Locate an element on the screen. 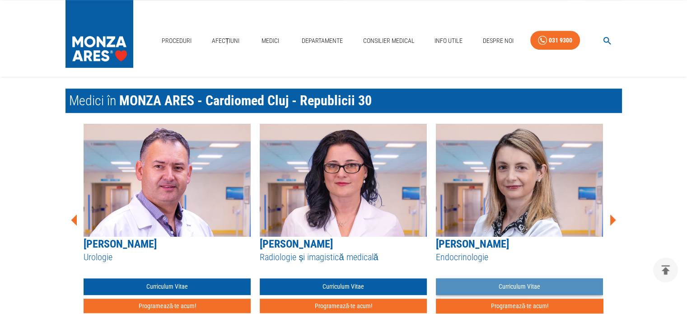  a: 031 9300 is located at coordinates (555, 40).